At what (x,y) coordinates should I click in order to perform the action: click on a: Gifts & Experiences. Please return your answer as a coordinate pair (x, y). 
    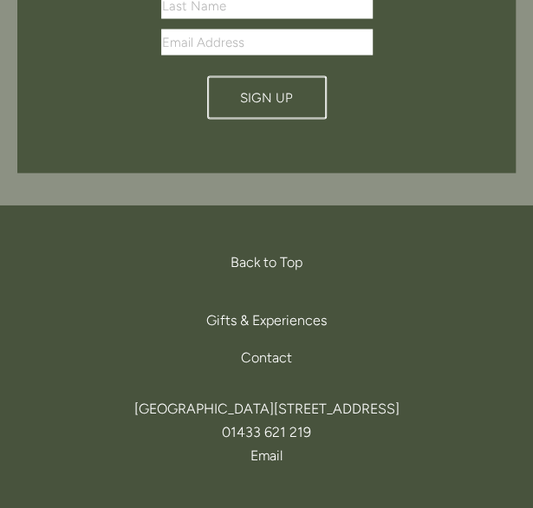
    Looking at the image, I should click on (266, 321).